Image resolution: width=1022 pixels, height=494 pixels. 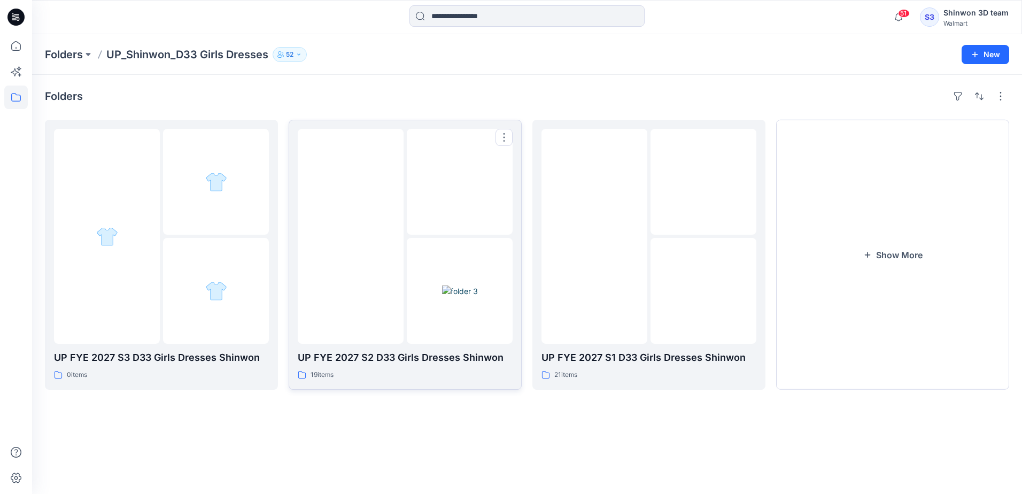 What do you see at coordinates (565, 375) in the screenshot?
I see `p: 21 items` at bounding box center [565, 375].